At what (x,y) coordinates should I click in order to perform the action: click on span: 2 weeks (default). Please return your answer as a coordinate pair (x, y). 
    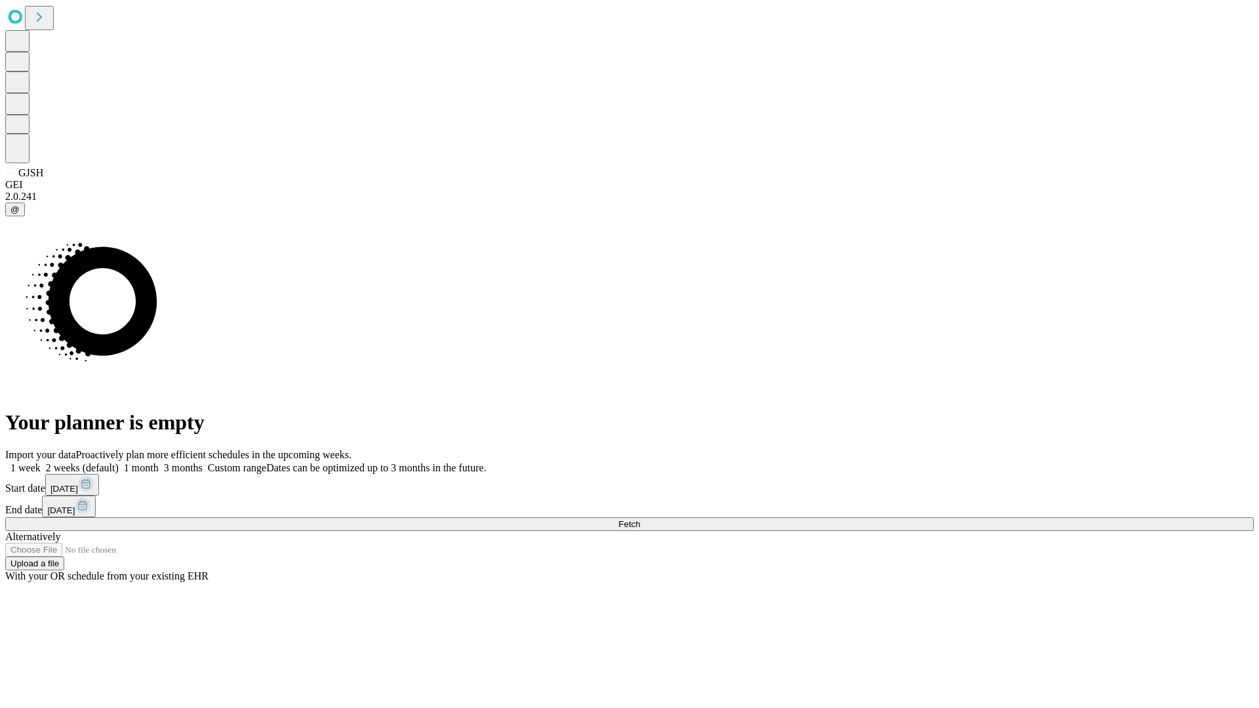
    Looking at the image, I should click on (82, 468).